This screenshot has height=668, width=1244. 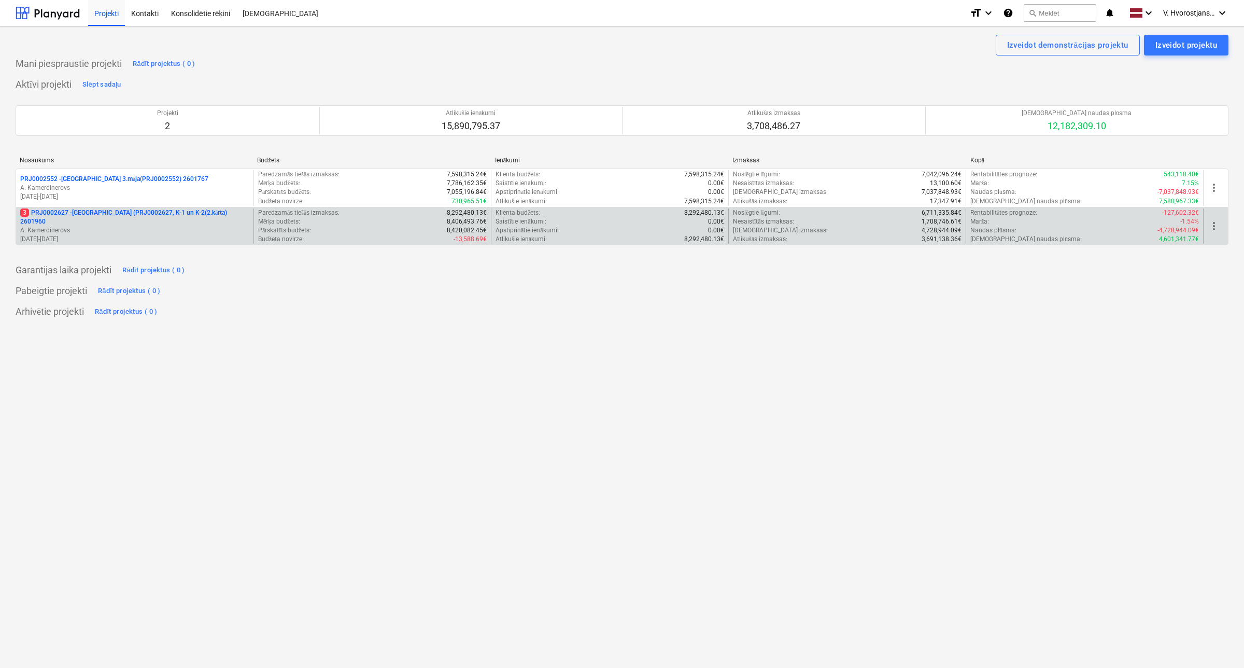 I want to click on p: 3,691,138.36€, so click(x=942, y=239).